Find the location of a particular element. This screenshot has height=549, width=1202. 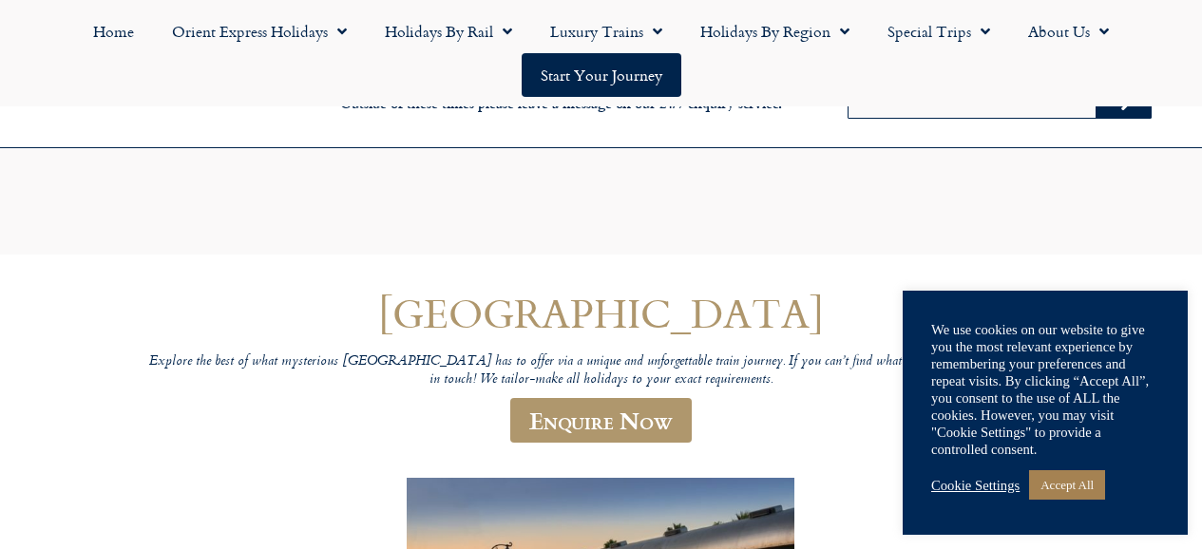

a: Home is located at coordinates (113, 31).